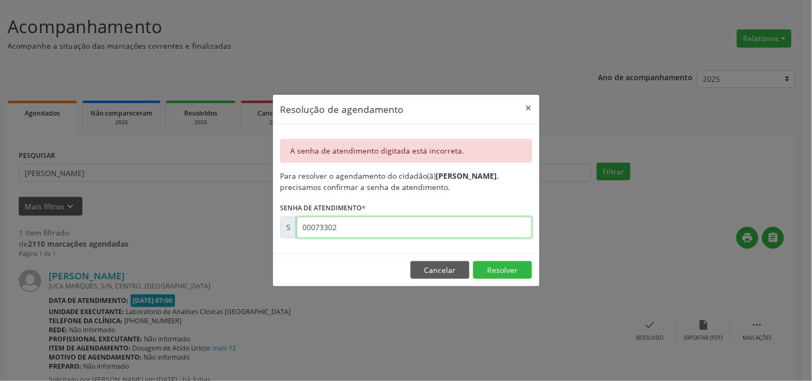 The height and width of the screenshot is (381, 812). I want to click on div: S, so click(289, 227).